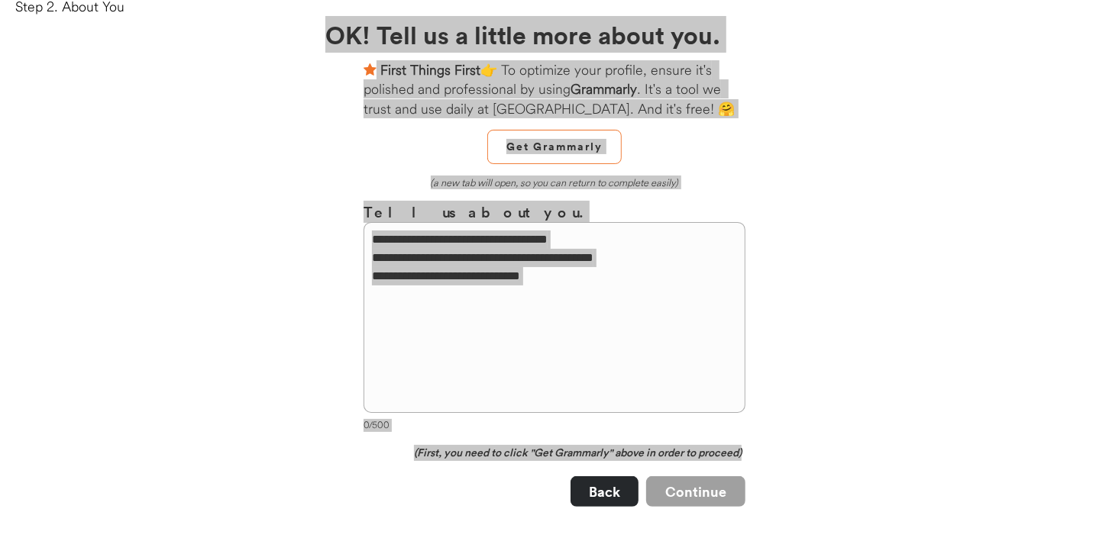 The height and width of the screenshot is (538, 1109). What do you see at coordinates (603, 89) in the screenshot?
I see `strong: Grammarly` at bounding box center [603, 89].